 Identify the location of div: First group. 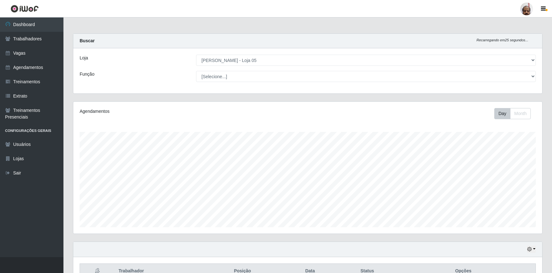
(513, 113).